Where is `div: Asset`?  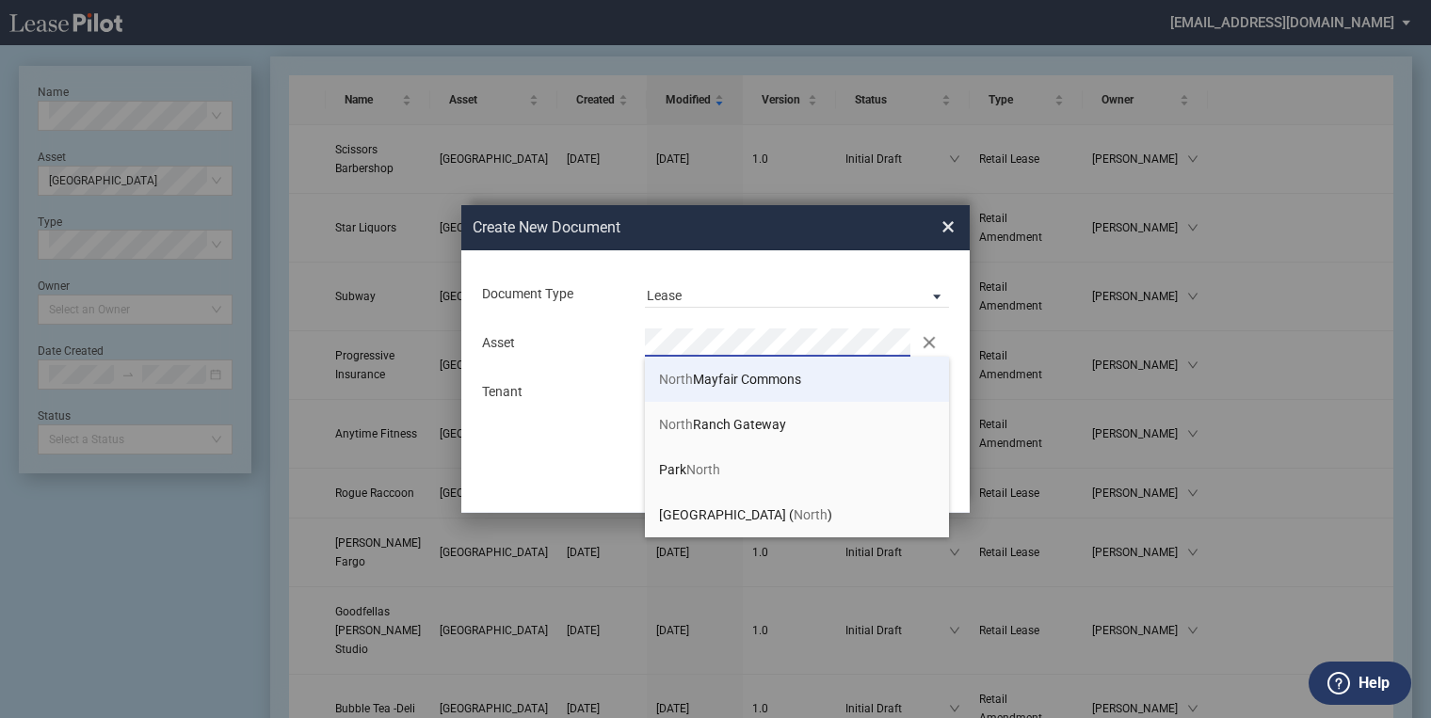 div: Asset is located at coordinates (552, 344).